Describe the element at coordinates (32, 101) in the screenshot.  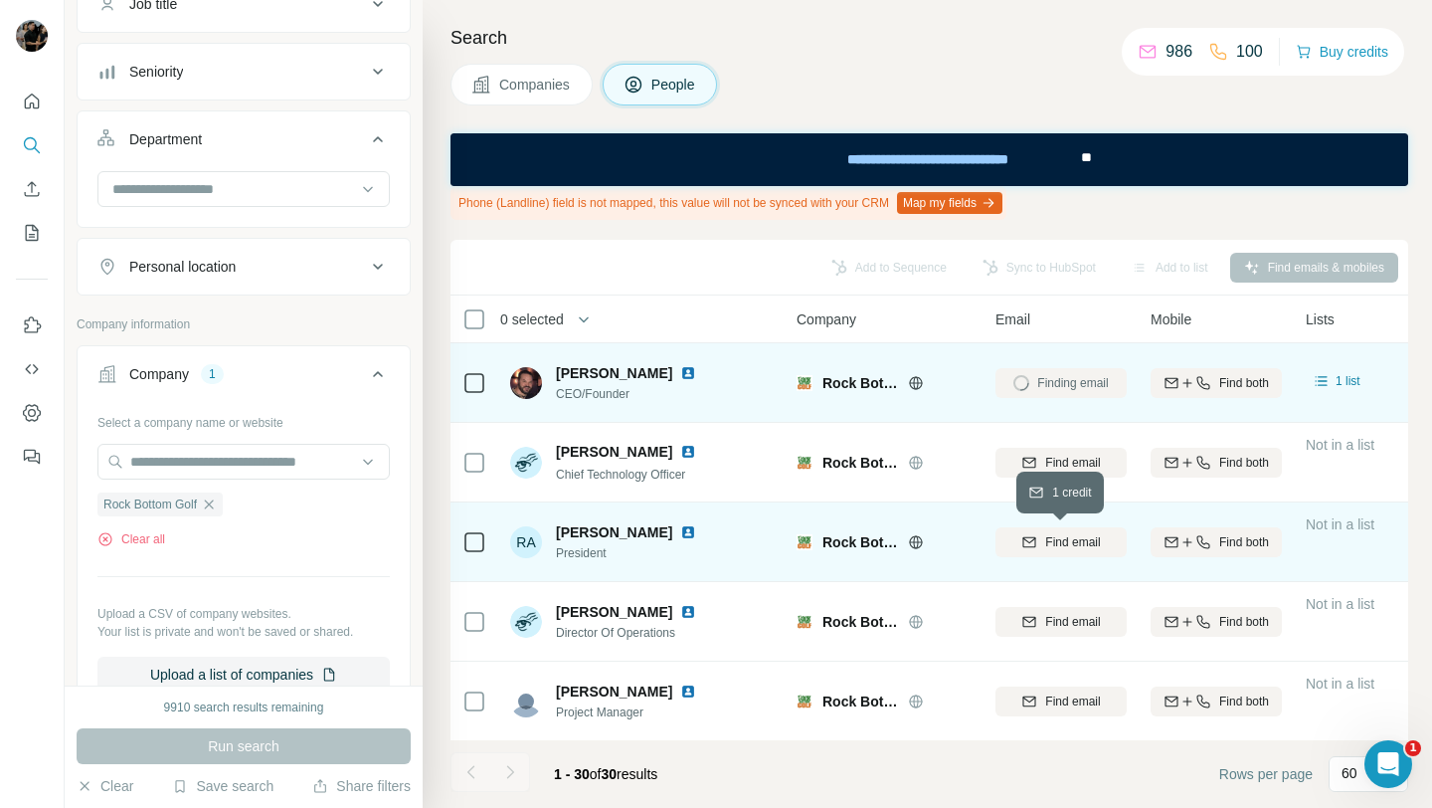
I see `button: Quick start` at that location.